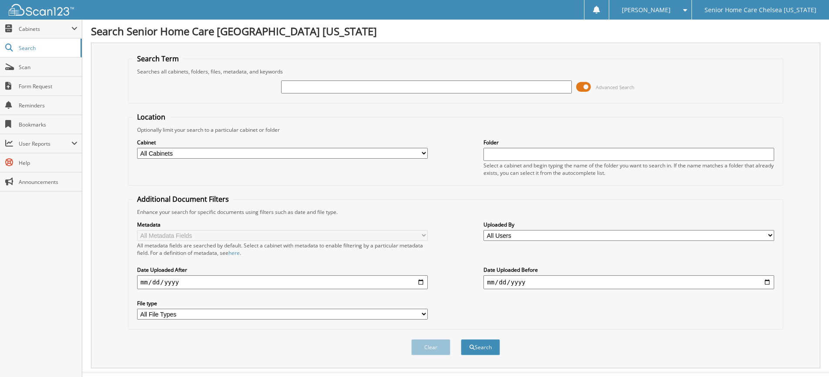 The width and height of the screenshot is (829, 377). What do you see at coordinates (45, 29) in the screenshot?
I see `span: Cabinets` at bounding box center [45, 29].